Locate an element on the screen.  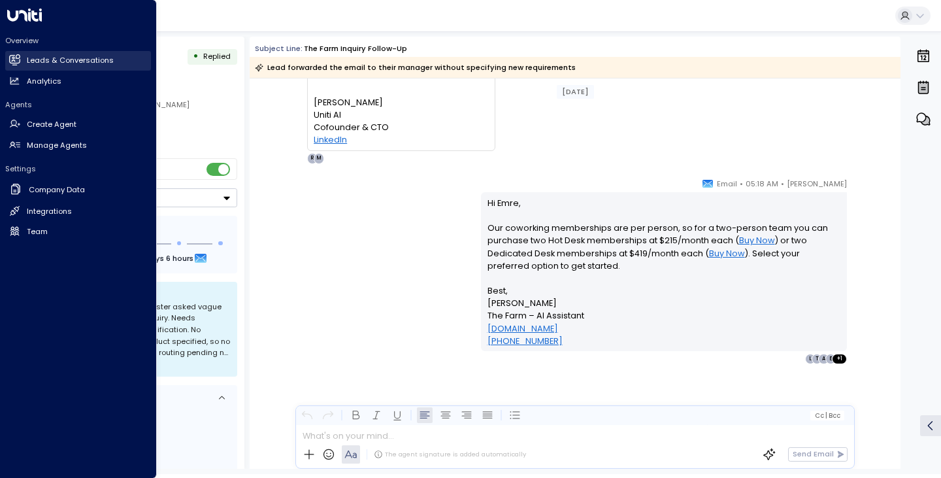
h2: Team is located at coordinates (37, 231).